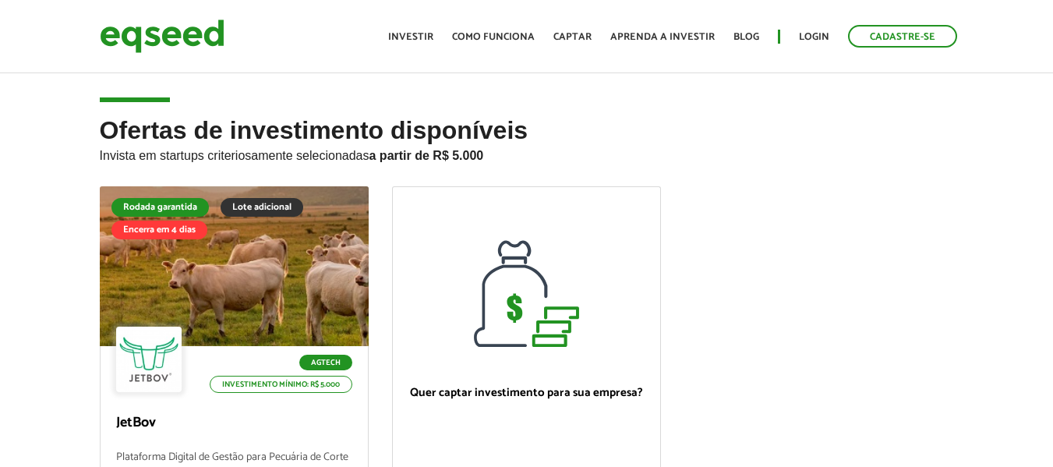  What do you see at coordinates (159, 230) in the screenshot?
I see `div: Encerra em 4 dias` at bounding box center [159, 230].